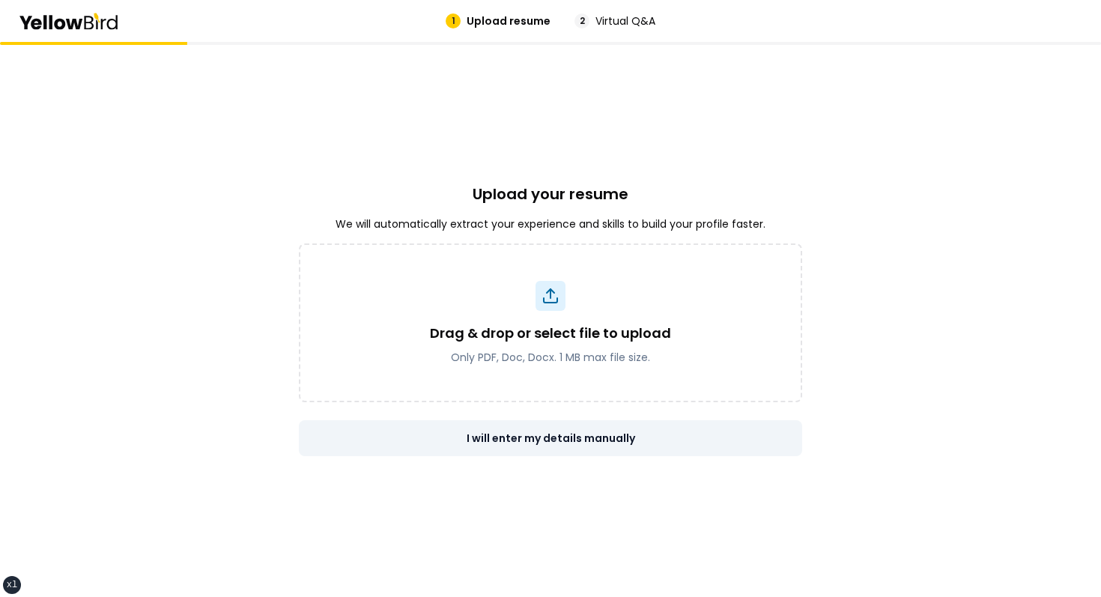 This screenshot has height=597, width=1101. Describe the element at coordinates (551, 224) in the screenshot. I see `p: We will automatically extract your experience and skills to build your profile faster.` at that location.